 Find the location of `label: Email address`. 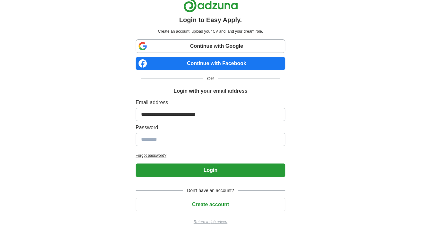

label: Email address is located at coordinates (210, 103).